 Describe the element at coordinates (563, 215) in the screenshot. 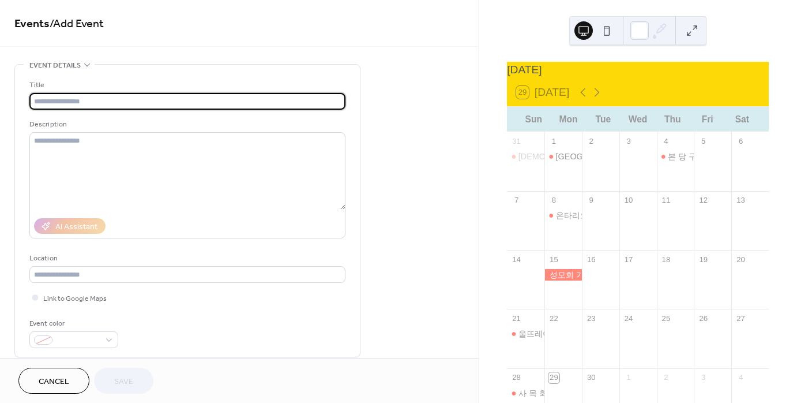

I see `div: 온타리오 한인 사제 회의` at that location.